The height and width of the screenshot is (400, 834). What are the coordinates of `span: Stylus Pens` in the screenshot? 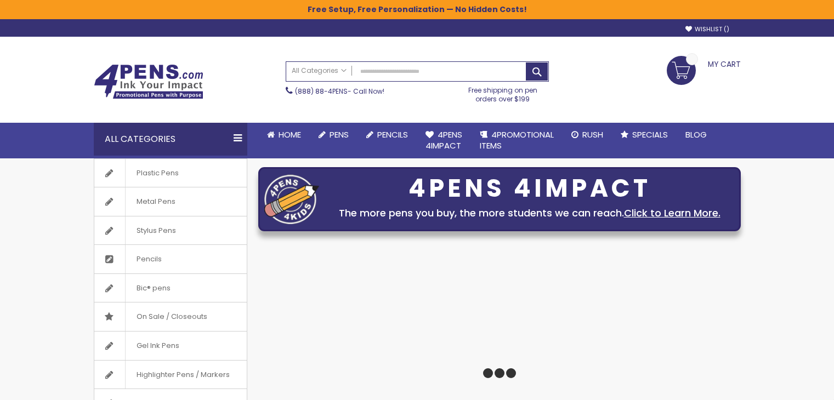 It's located at (156, 231).